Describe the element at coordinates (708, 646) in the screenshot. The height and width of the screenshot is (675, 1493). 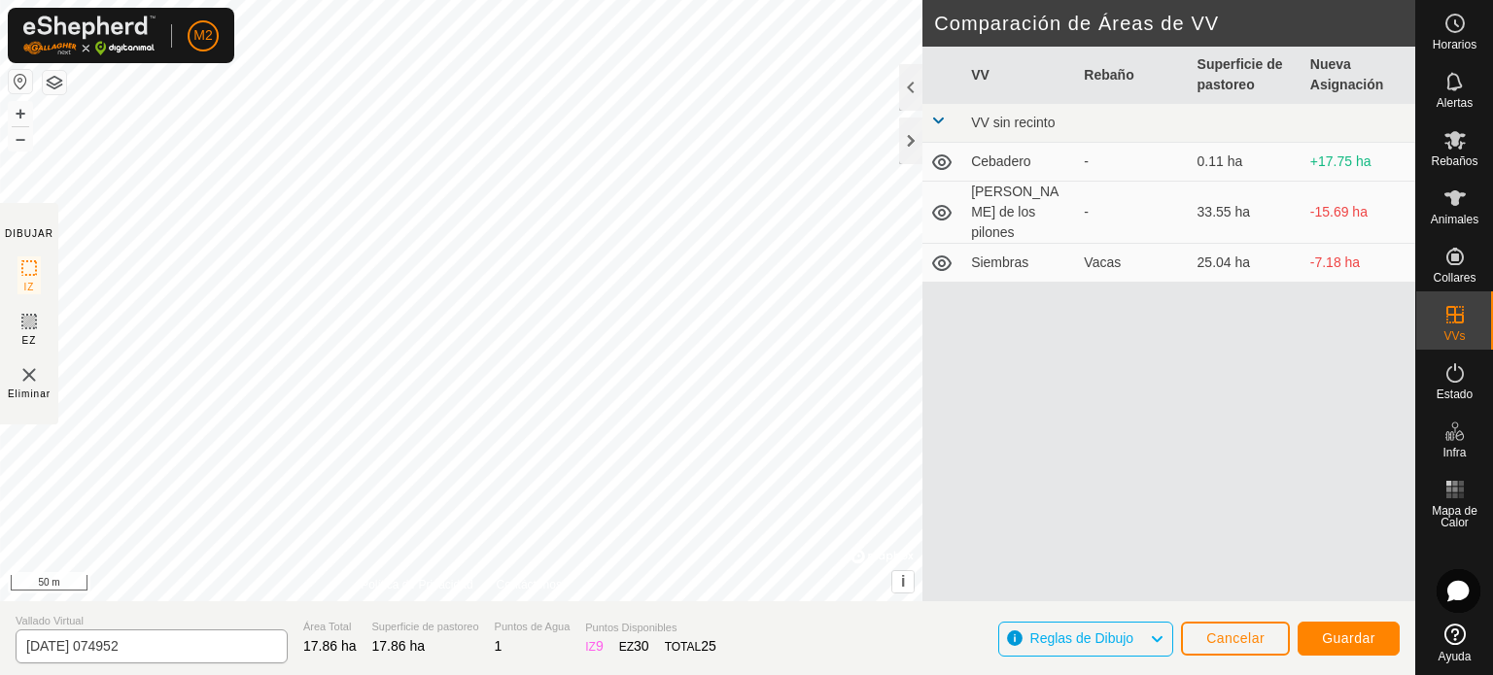
I see `span: 25` at that location.